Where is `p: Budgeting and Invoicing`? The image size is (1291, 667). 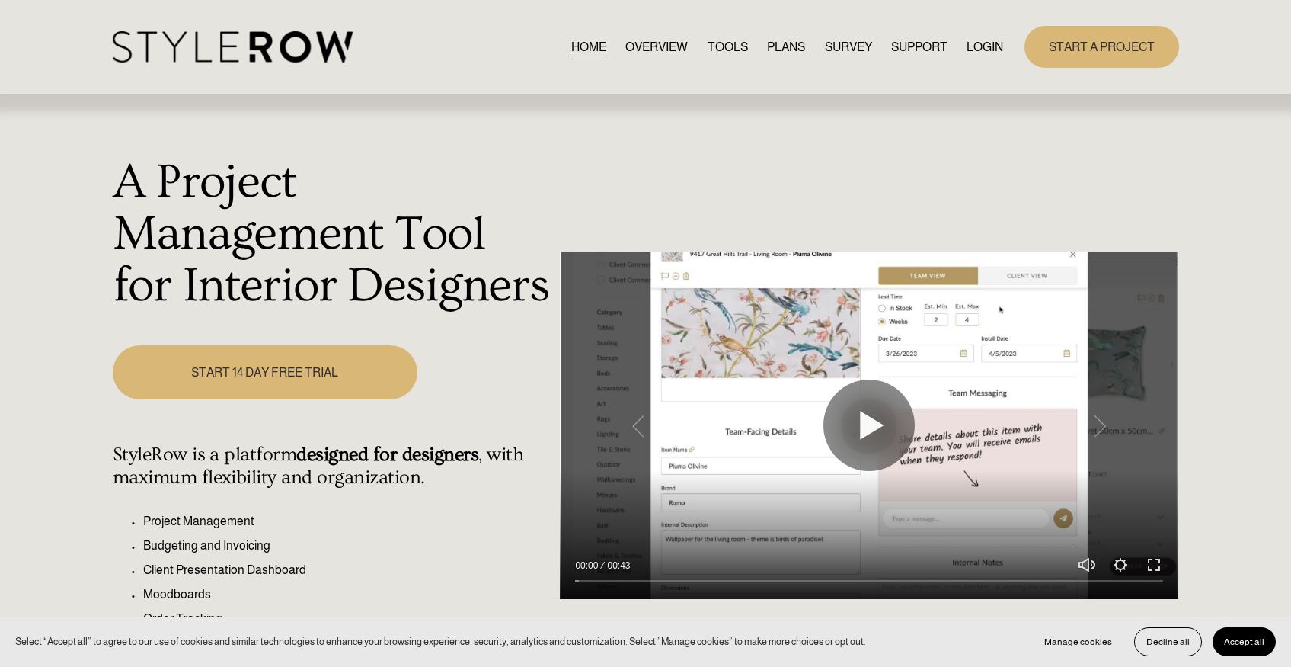 p: Budgeting and Invoicing is located at coordinates (347, 545).